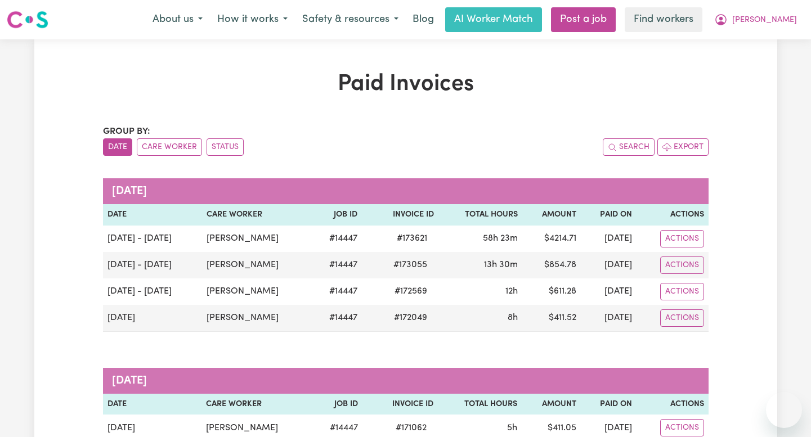 This screenshot has height=437, width=811. What do you see at coordinates (628, 147) in the screenshot?
I see `button: Search` at bounding box center [628, 147].